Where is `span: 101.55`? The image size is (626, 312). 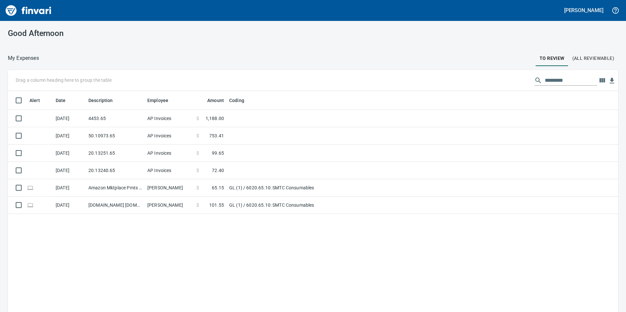
span: 101.55 is located at coordinates (216, 205).